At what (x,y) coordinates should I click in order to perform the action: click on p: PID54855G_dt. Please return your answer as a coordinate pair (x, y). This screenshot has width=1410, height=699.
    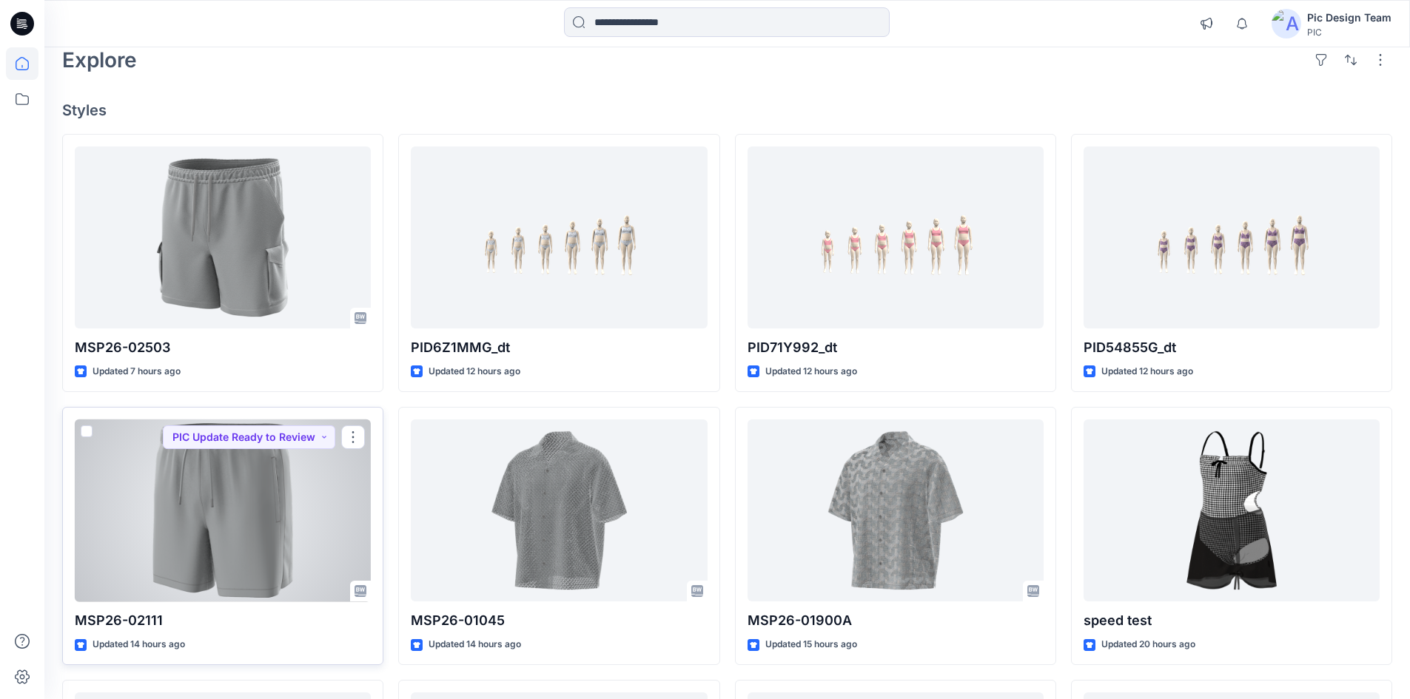
    Looking at the image, I should click on (1232, 348).